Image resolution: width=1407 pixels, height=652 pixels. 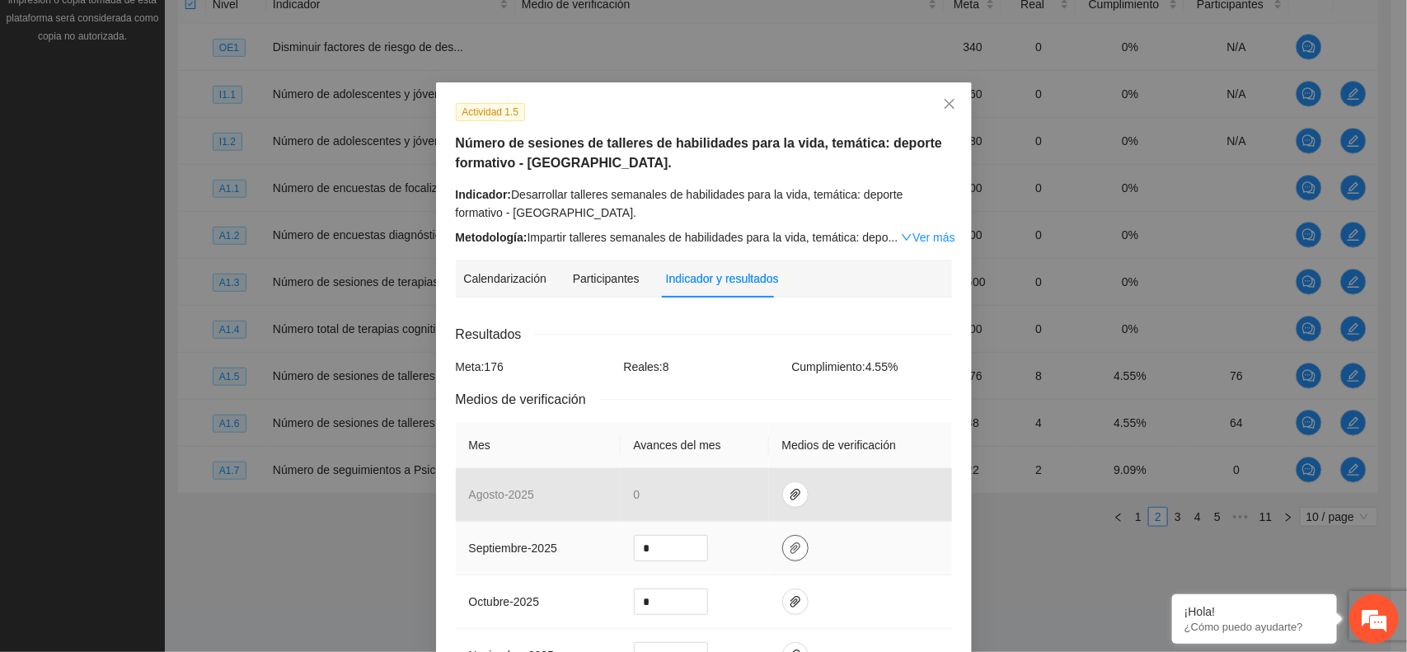 What do you see at coordinates (1254, 626) in the screenshot?
I see `p: ¿Cómo puedo ayudarte?` at bounding box center [1254, 626].